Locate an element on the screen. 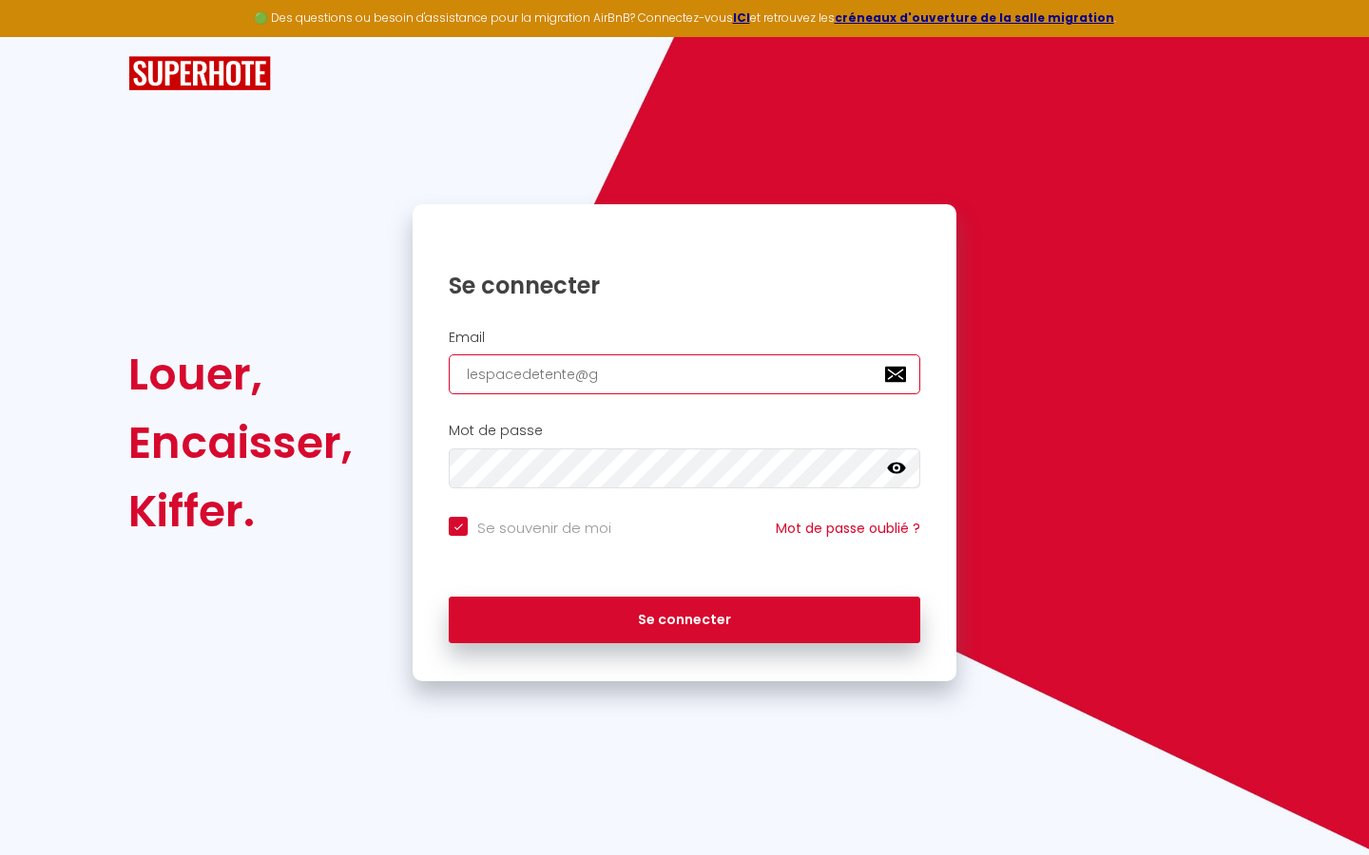 The width and height of the screenshot is (1369, 855). img: SuperHote logo is located at coordinates (200, 73).